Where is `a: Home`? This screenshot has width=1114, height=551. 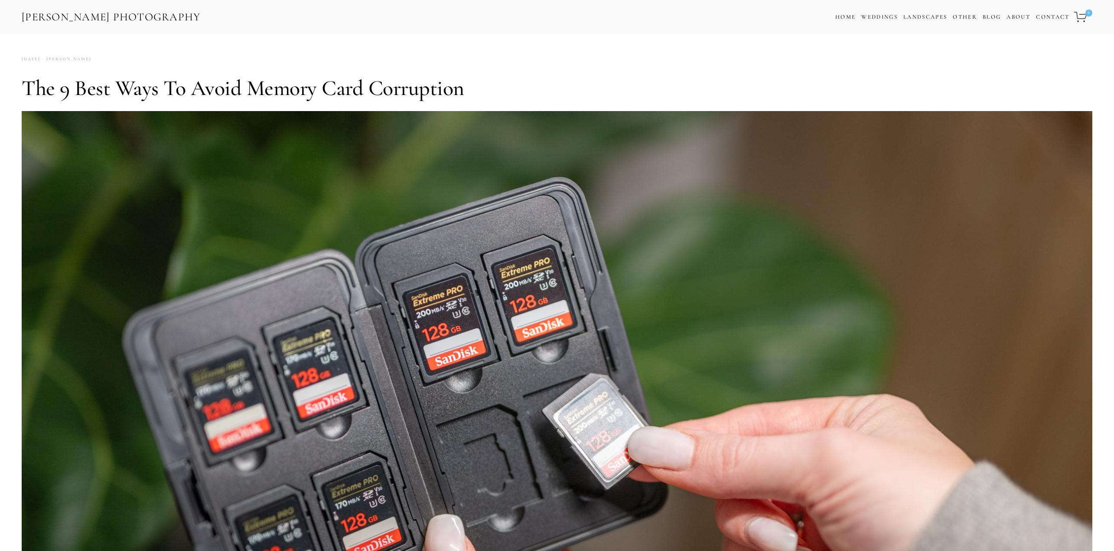
a: Home is located at coordinates (845, 17).